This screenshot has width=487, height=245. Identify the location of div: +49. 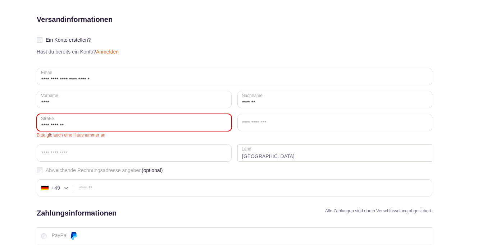
(56, 188).